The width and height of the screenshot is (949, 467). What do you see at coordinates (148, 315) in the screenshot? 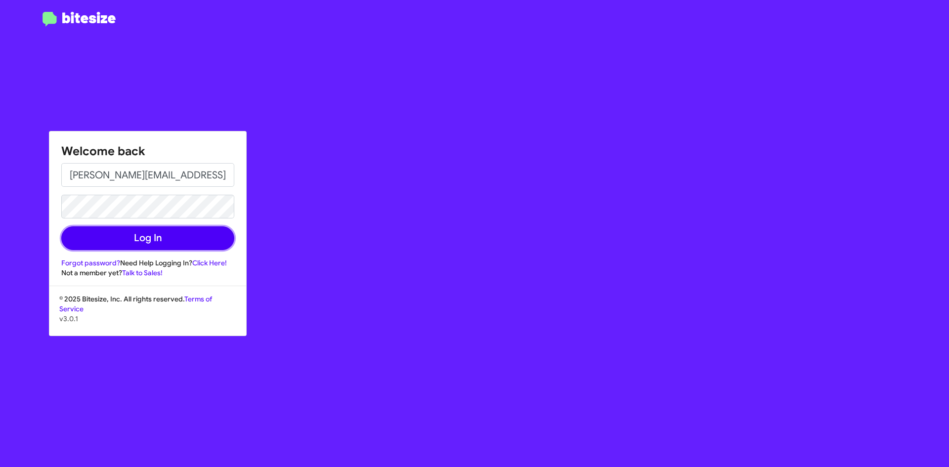
I see `div: © 2025 Bitesize, Inc. All rights reserved.` at bounding box center [148, 315].